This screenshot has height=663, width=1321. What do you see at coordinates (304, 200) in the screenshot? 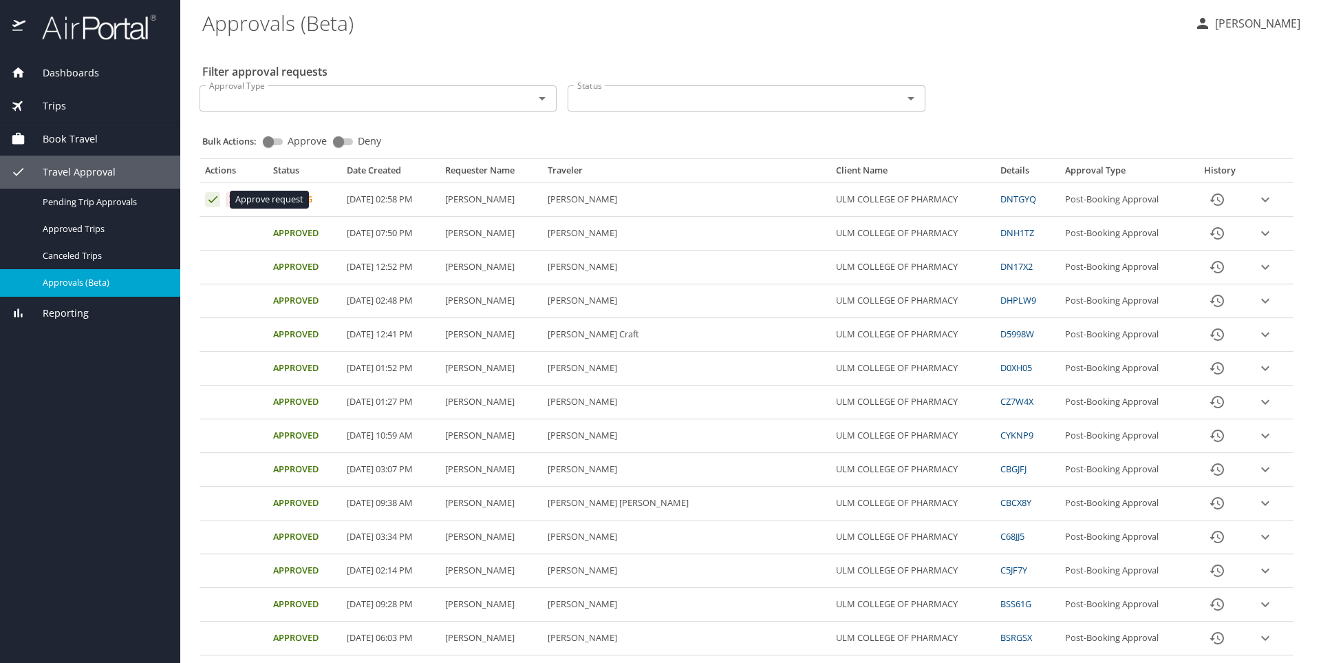
I see `td: Pending` at bounding box center [304, 200].